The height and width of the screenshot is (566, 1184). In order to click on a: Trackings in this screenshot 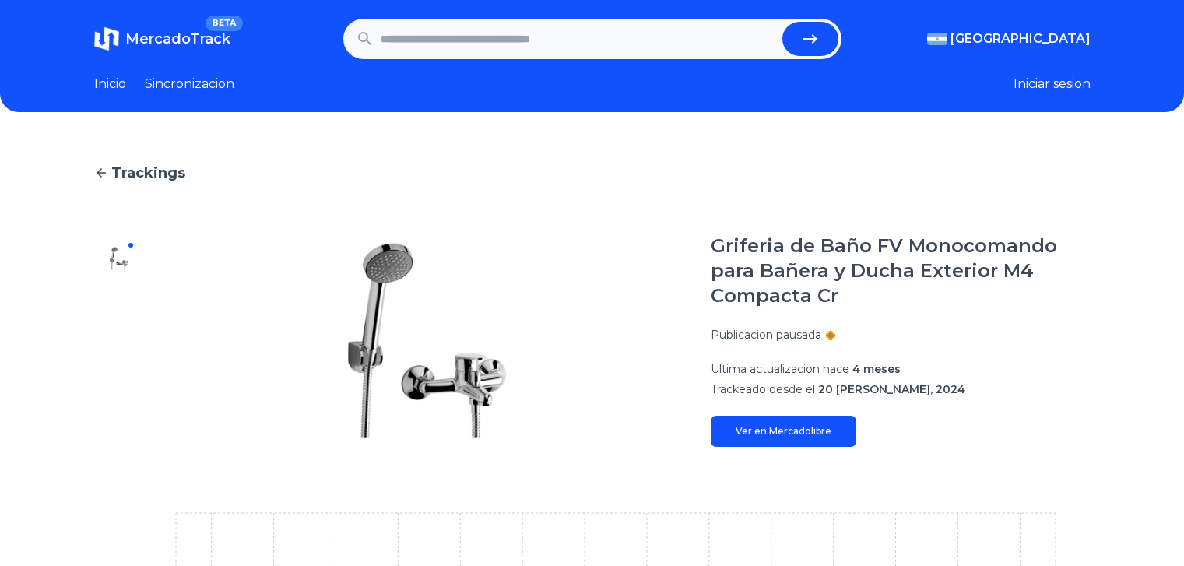, I will do `click(593, 173)`.